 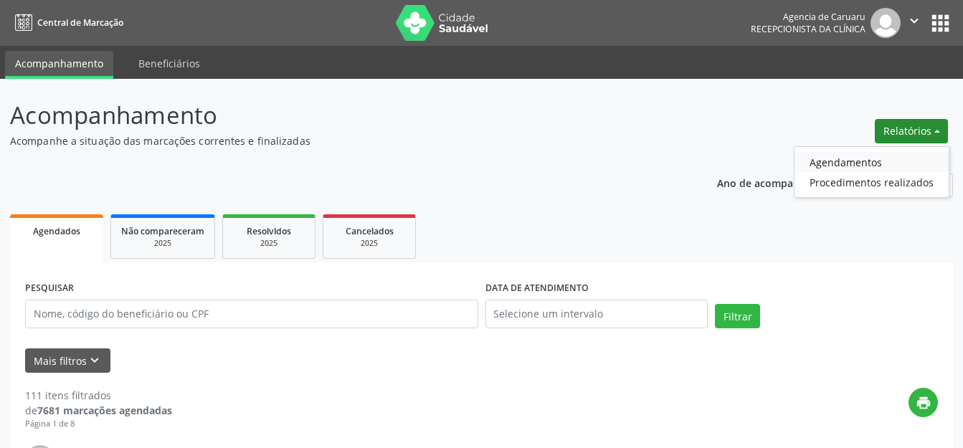 I want to click on div: Agencia de Caruaru, so click(x=808, y=16).